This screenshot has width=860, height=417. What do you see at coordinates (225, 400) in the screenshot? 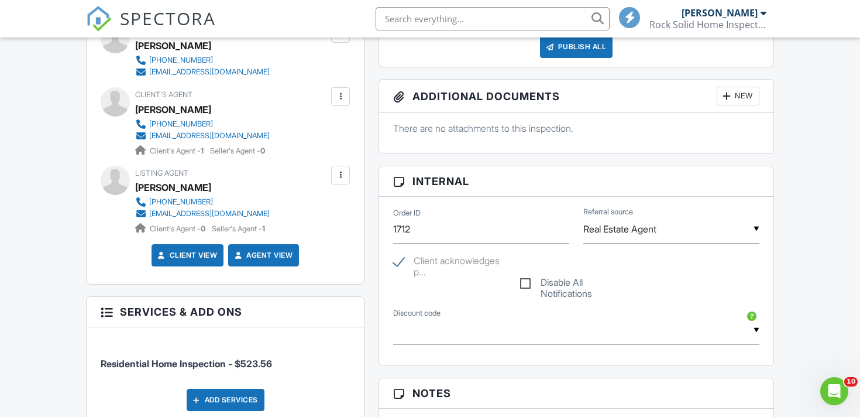
I see `div: Add Services` at bounding box center [225, 400].